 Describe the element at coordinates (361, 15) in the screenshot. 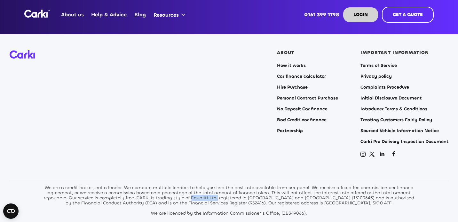

I see `a: LOGIN` at that location.